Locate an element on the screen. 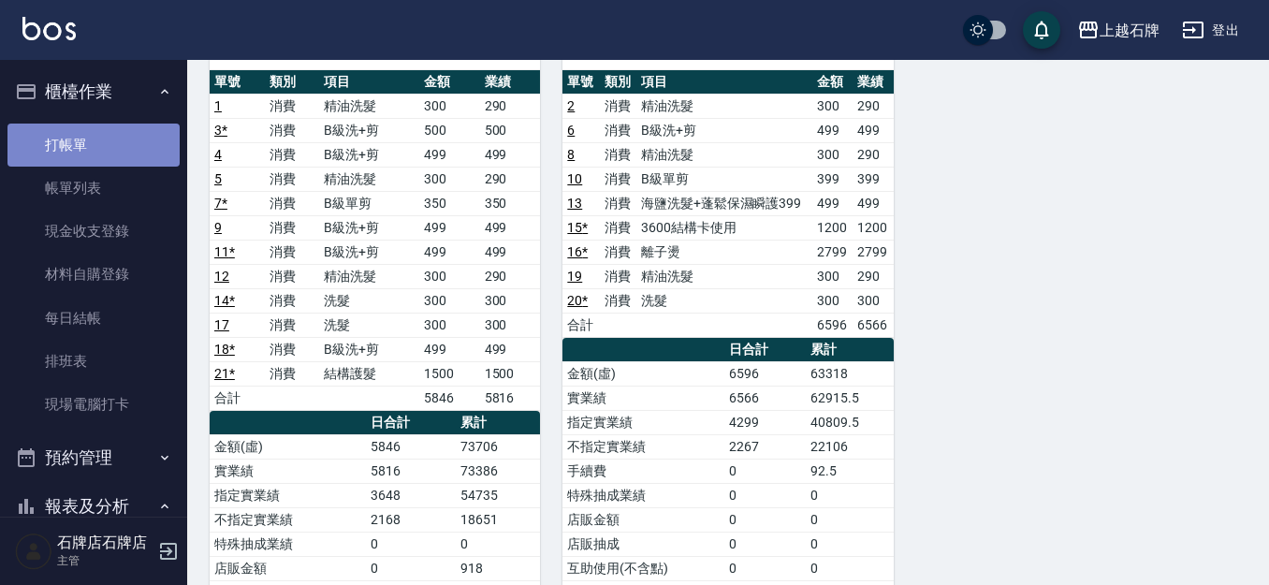  a: 現金收支登錄 is located at coordinates (94, 231).